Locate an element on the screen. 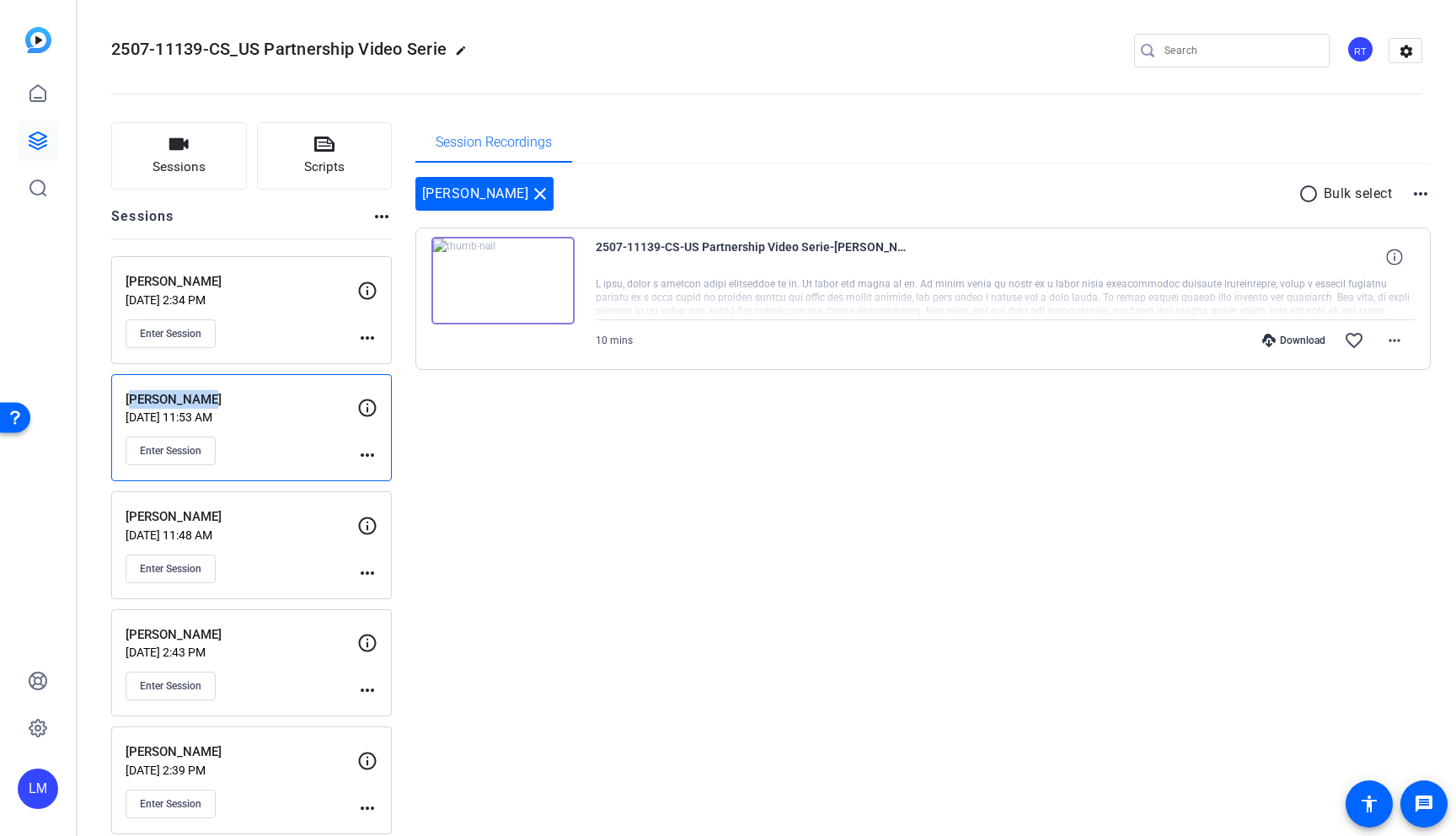  h2: Sessions is located at coordinates (143, 223).